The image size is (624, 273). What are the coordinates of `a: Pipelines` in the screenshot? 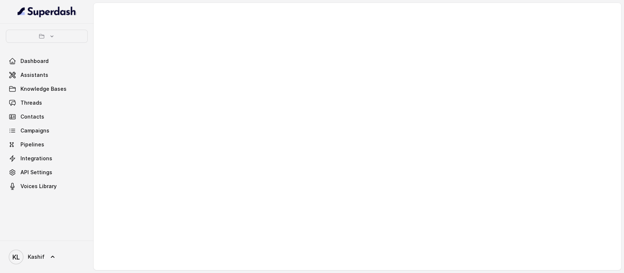 It's located at (47, 144).